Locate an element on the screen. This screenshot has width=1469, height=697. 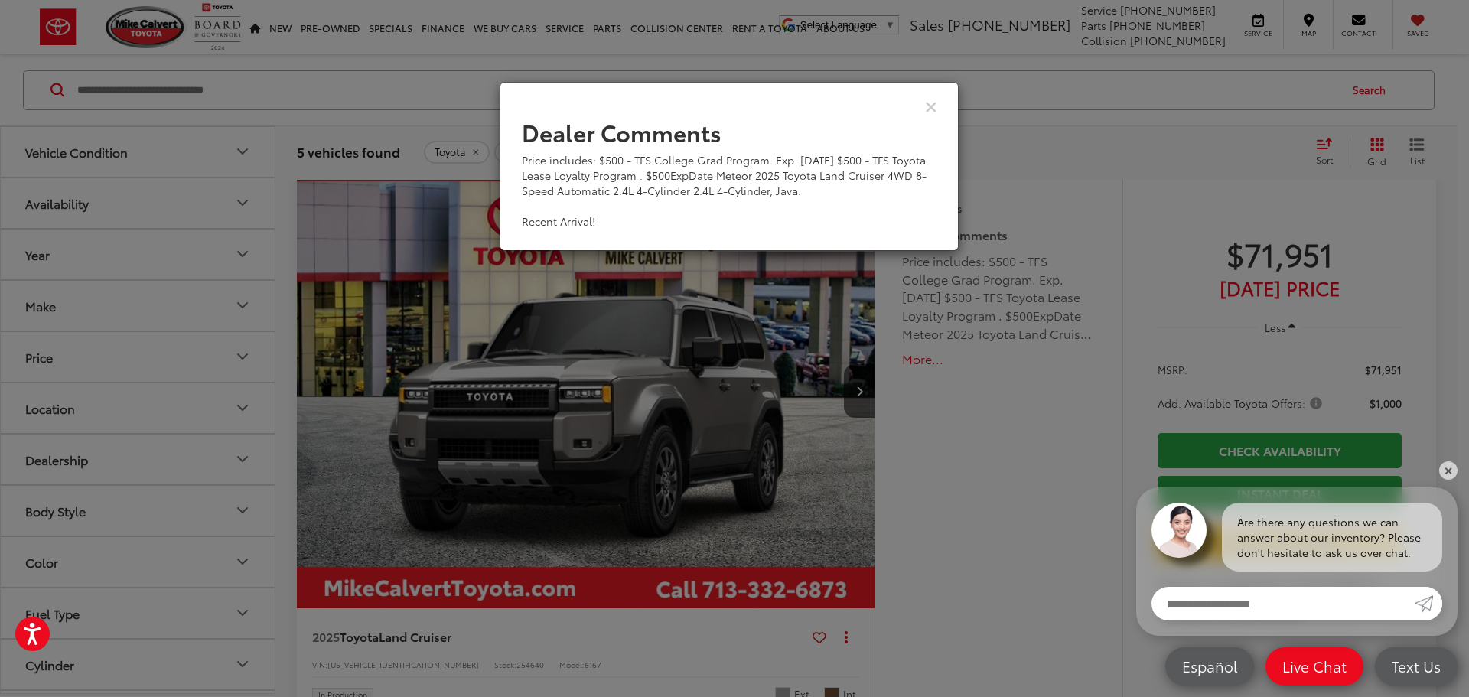
span: Text Us is located at coordinates (1416, 666).